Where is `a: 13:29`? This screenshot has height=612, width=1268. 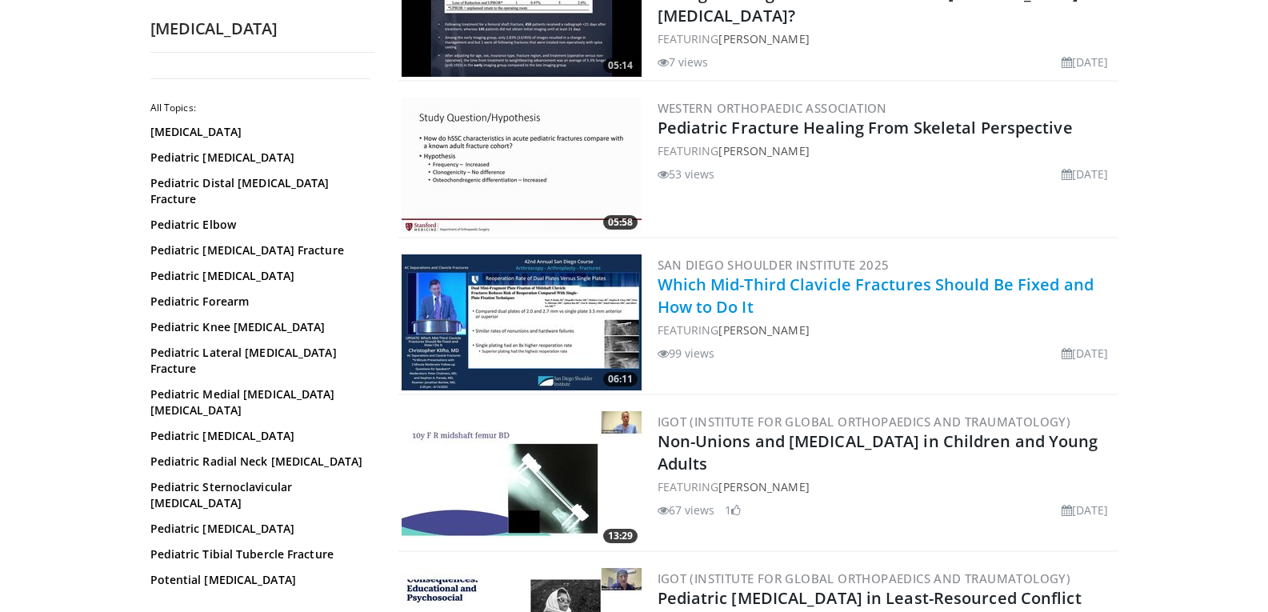
a: 13:29 is located at coordinates (522, 479).